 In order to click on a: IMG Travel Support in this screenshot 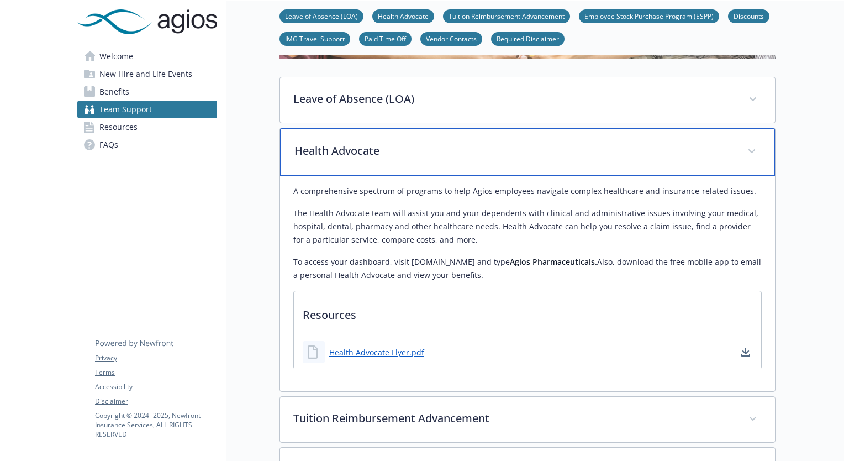, I will do `click(315, 38)`.